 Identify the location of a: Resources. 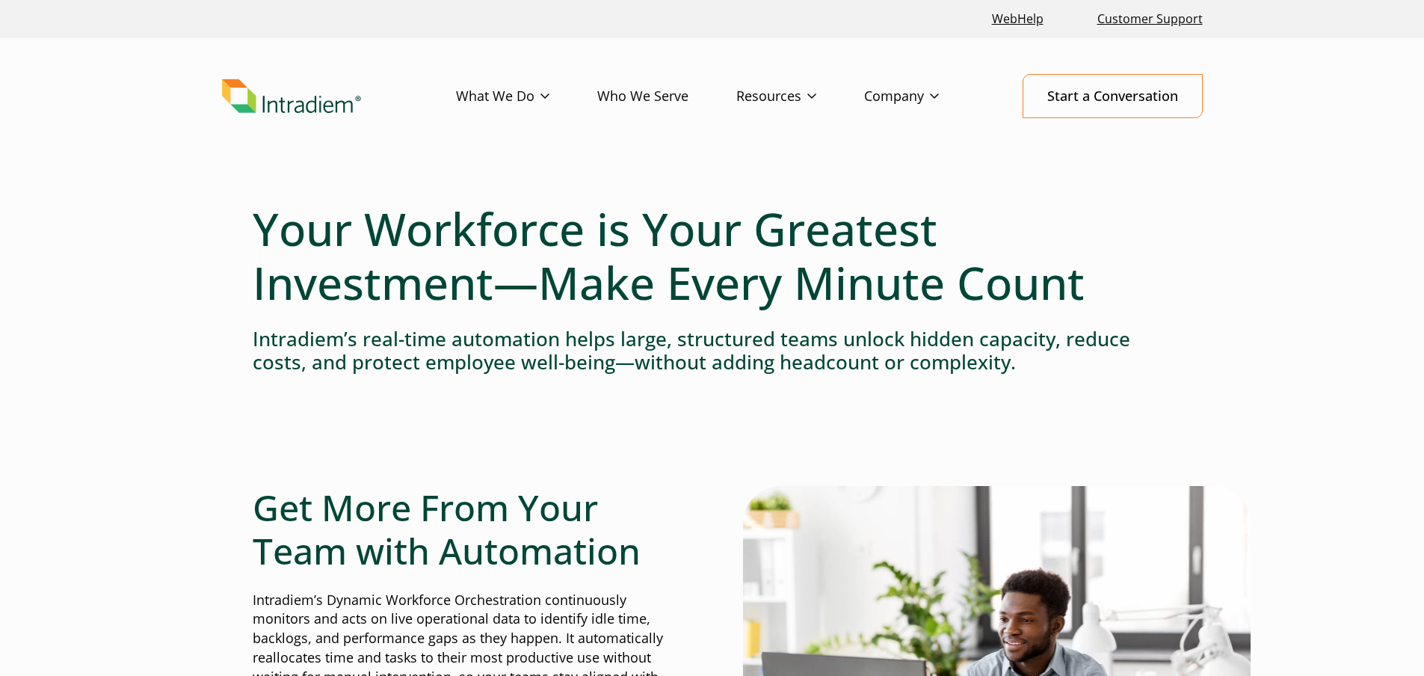
(800, 96).